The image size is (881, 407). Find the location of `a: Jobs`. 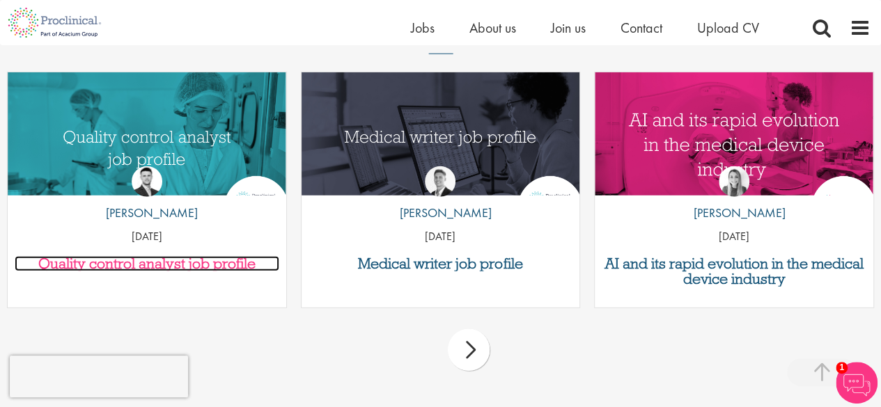

a: Jobs is located at coordinates (423, 28).